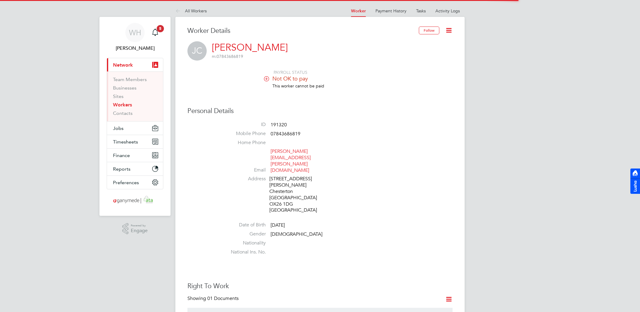 Image resolution: width=640 pixels, height=312 pixels. I want to click on button: Network, so click(135, 65).